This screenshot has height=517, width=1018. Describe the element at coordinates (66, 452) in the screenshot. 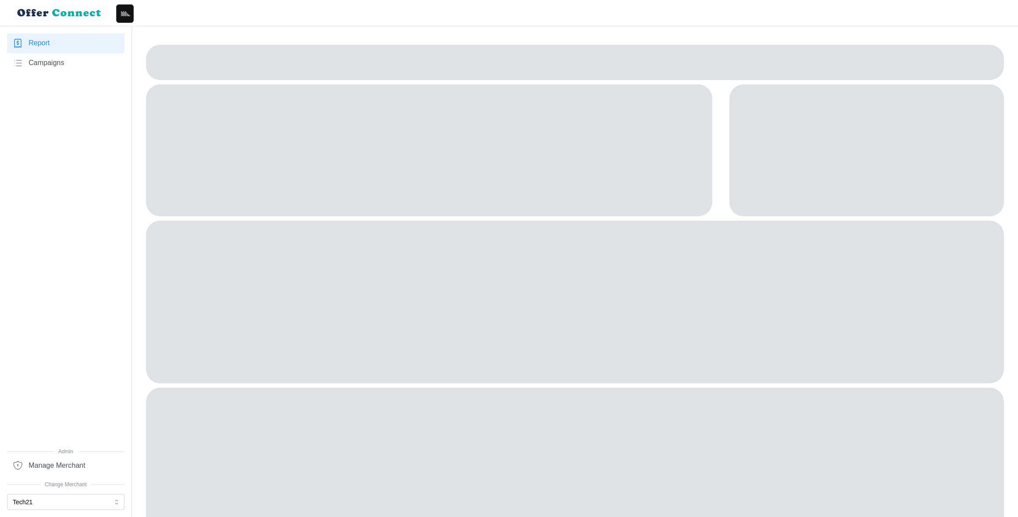

I see `span: Admin` at that location.